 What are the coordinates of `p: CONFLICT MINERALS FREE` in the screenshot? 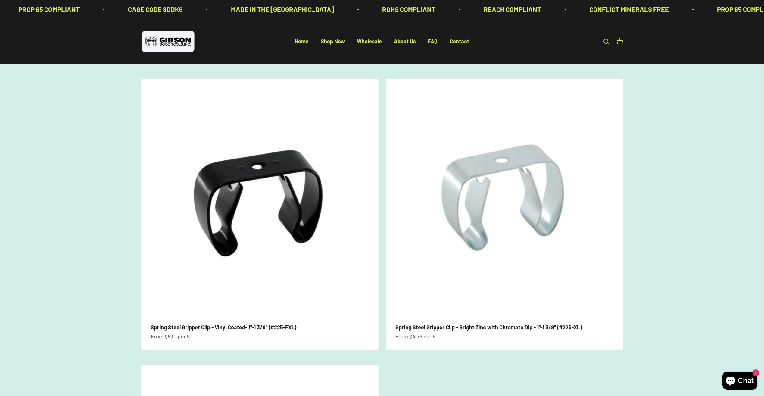 It's located at (564, 9).